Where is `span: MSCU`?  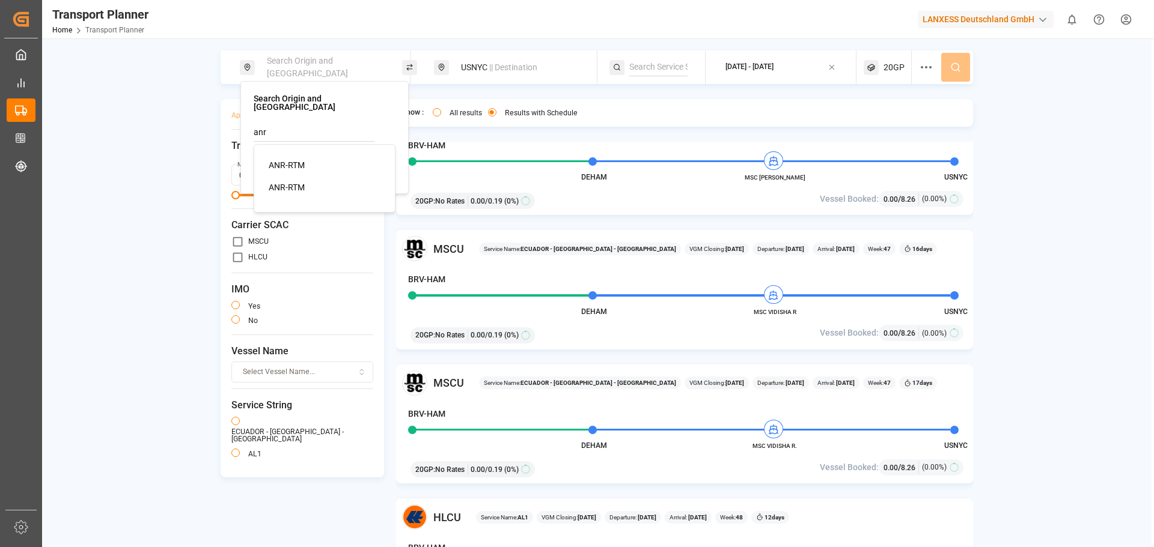 span: MSCU is located at coordinates (448, 383).